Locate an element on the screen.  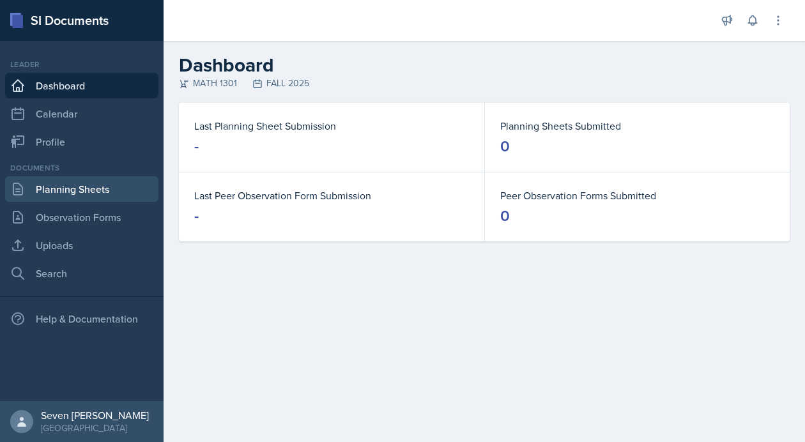
dt: Peer Observation Forms Submitted is located at coordinates (637, 195).